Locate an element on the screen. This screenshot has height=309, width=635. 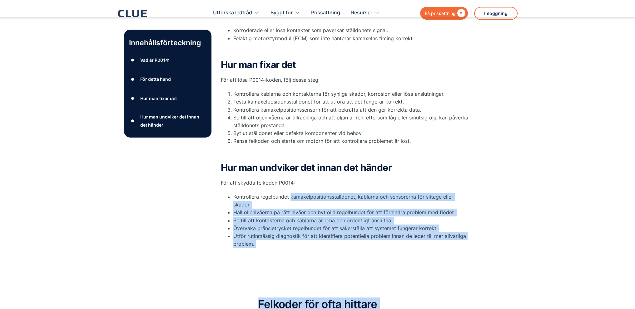
font: Se till att oljenivåerna är tillräckliga och att oljan är ren, eftersom låg eller smutsig olja ka... is located at coordinates (350, 121).